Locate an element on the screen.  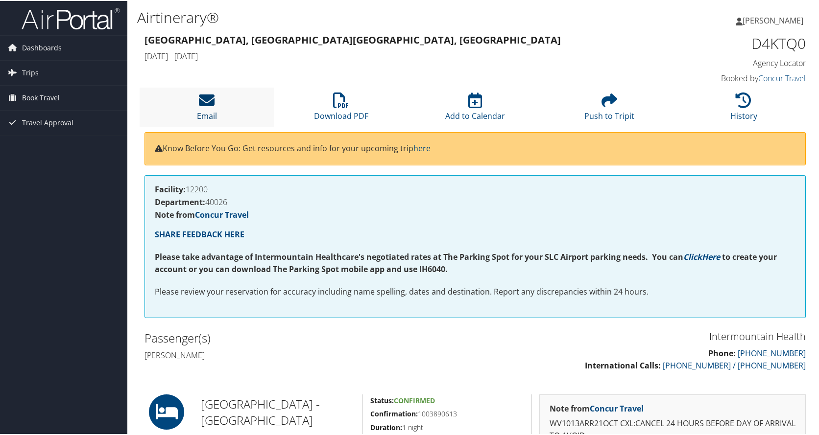
a: here is located at coordinates (422, 147).